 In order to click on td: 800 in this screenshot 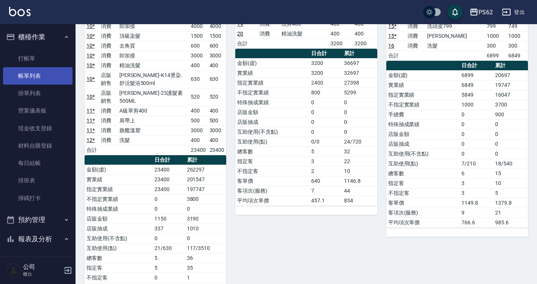, I will do `click(326, 93)`.